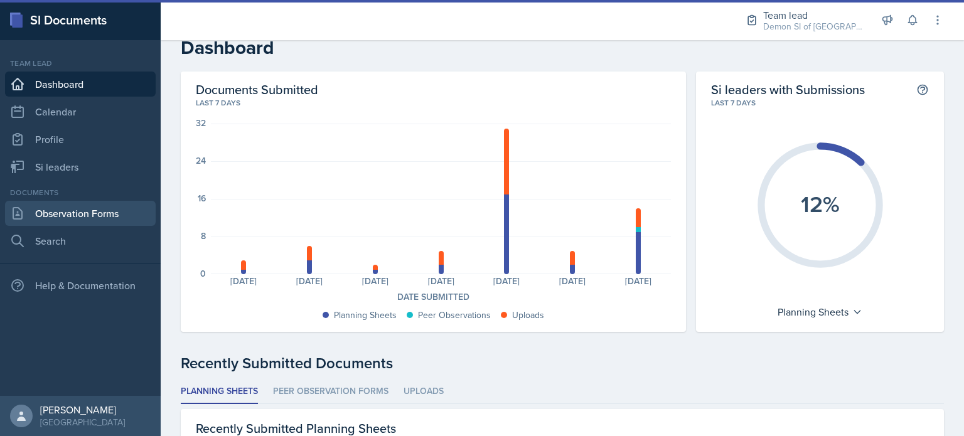 The height and width of the screenshot is (436, 964). Describe the element at coordinates (80, 112) in the screenshot. I see `a: Calendar` at that location.